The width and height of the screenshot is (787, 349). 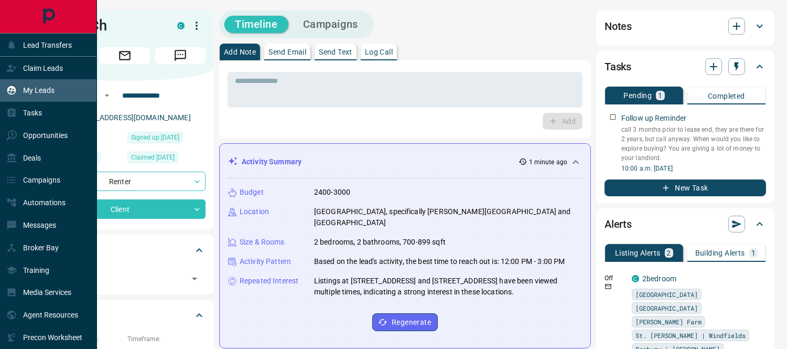 I want to click on div: Tags, so click(x=125, y=250).